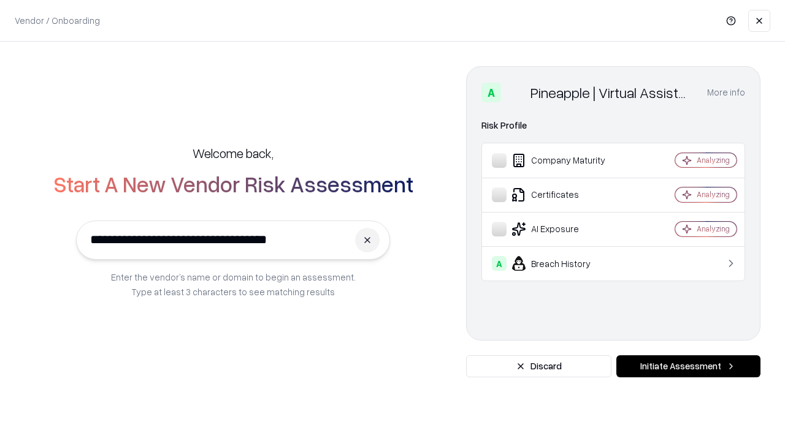 Image resolution: width=785 pixels, height=441 pixels. What do you see at coordinates (538, 367) in the screenshot?
I see `button: Discard` at bounding box center [538, 367].